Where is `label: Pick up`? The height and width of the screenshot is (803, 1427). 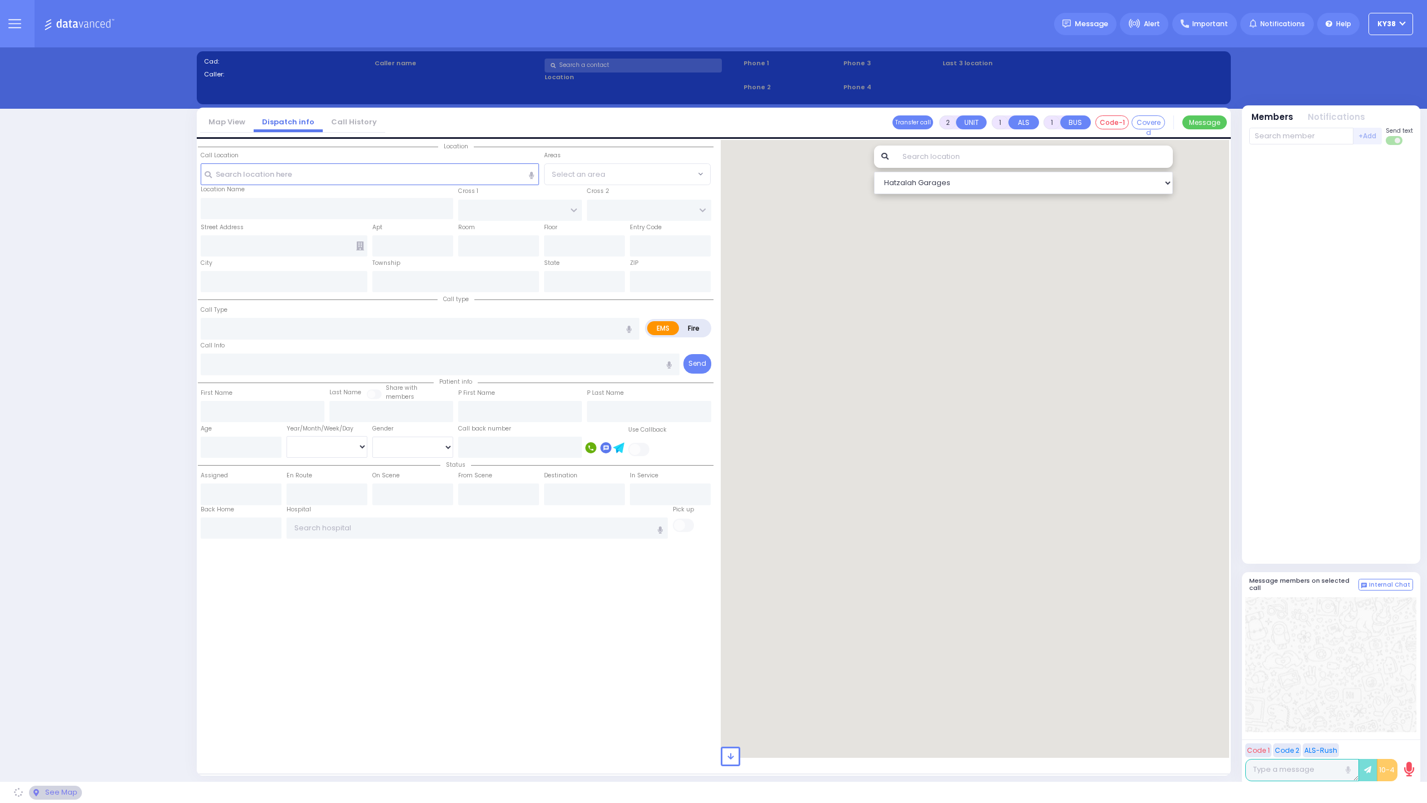 label: Pick up is located at coordinates (683, 509).